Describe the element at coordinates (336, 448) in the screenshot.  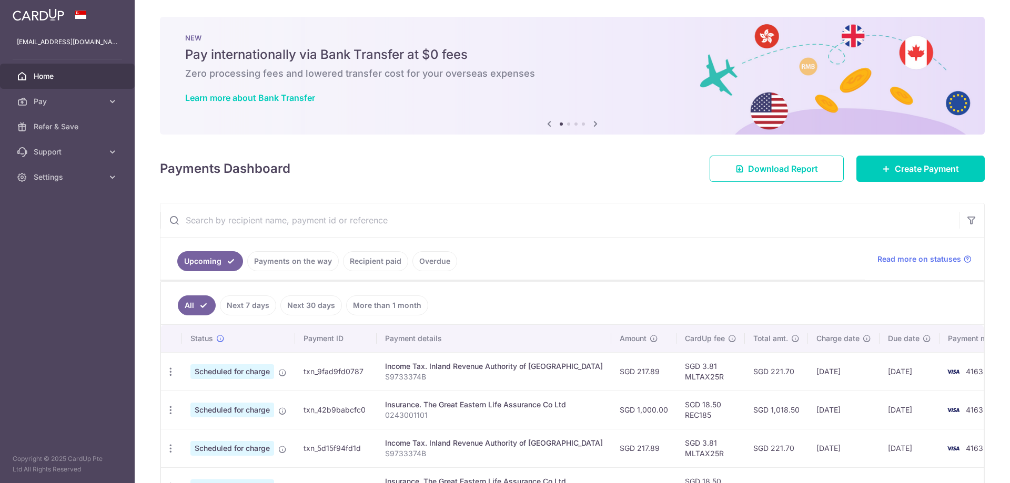
I see `td: txn_5d15f94fd1d` at that location.